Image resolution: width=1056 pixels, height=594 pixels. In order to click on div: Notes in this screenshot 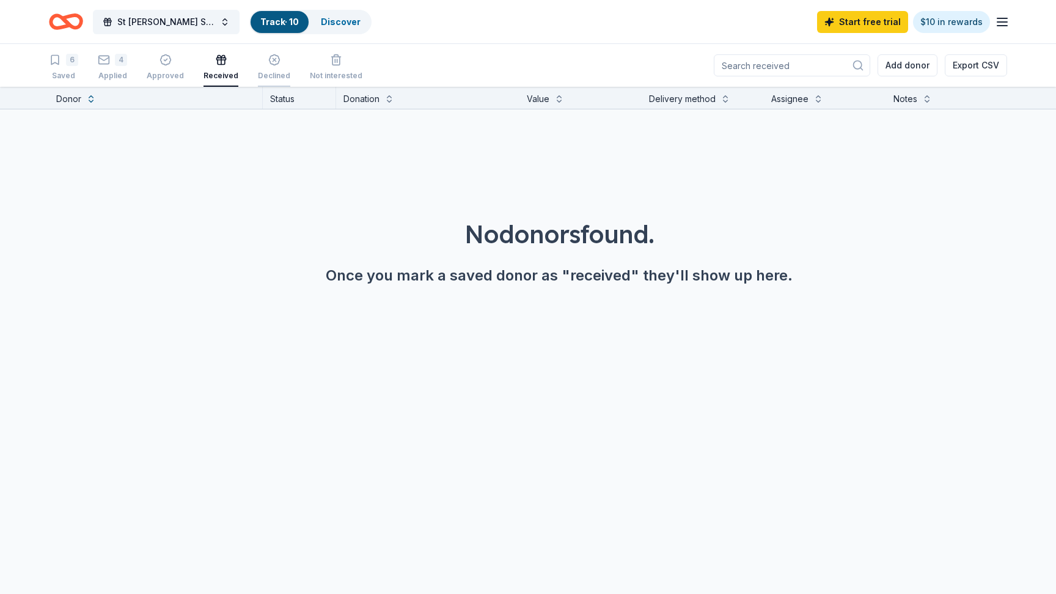, I will do `click(905, 99)`.